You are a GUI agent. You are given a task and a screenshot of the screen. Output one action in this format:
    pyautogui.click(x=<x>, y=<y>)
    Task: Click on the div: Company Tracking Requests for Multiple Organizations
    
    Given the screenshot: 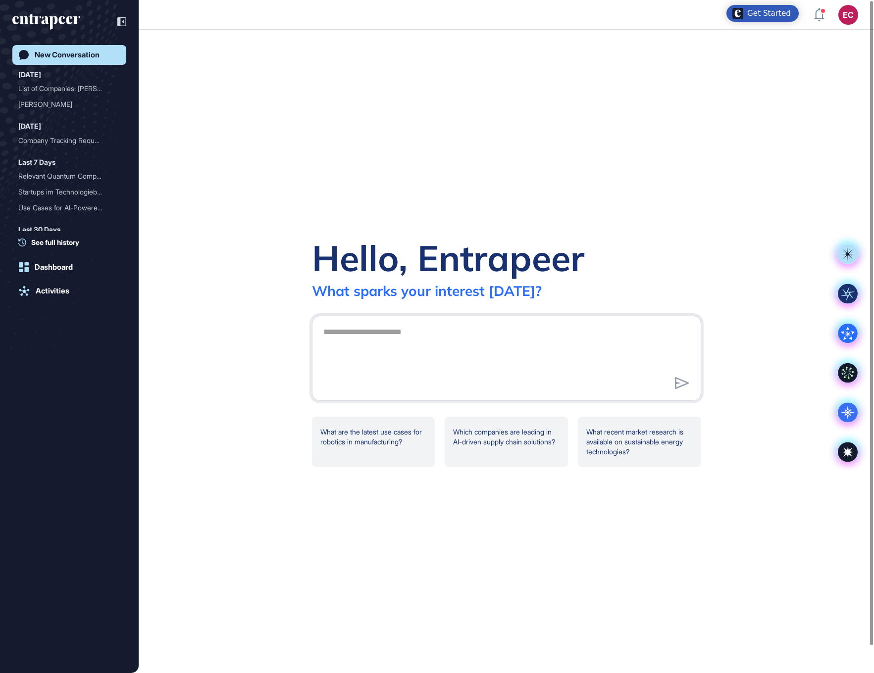 What is the action you would take?
    pyautogui.click(x=69, y=141)
    